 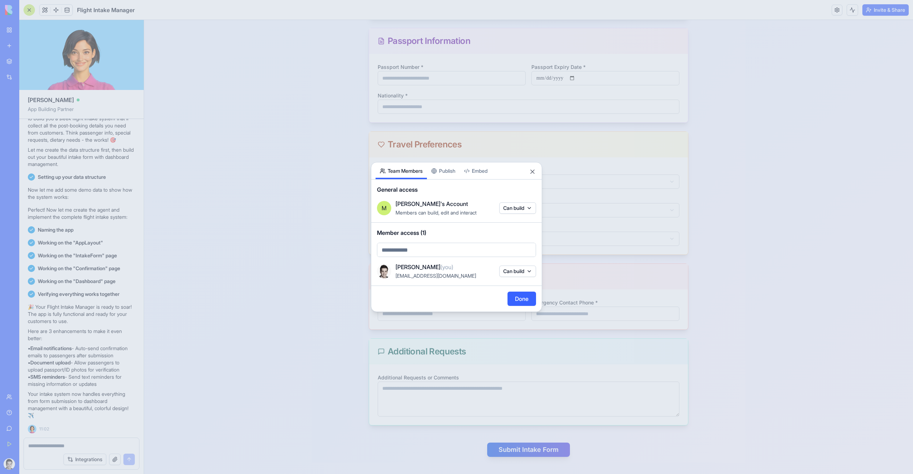 What do you see at coordinates (249, 75) in the screenshot?
I see `label: Nationality *` at bounding box center [249, 75].